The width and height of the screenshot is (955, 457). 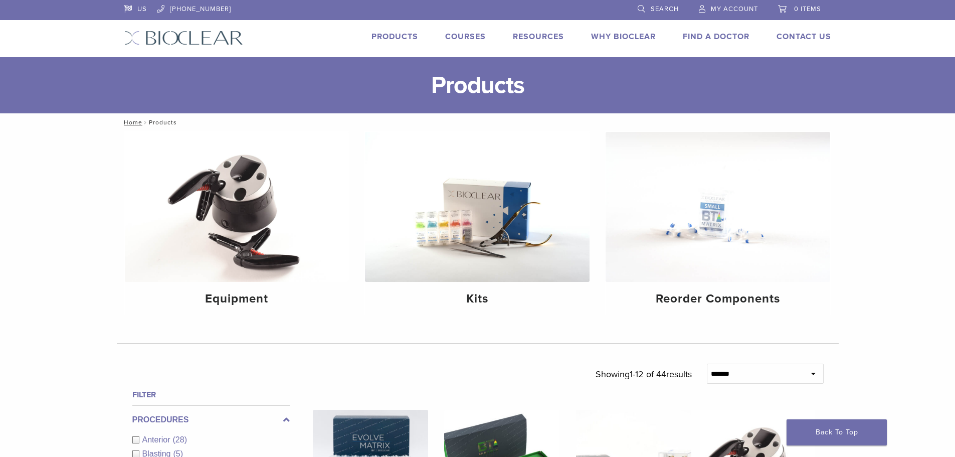 I want to click on h4: Filter, so click(x=211, y=395).